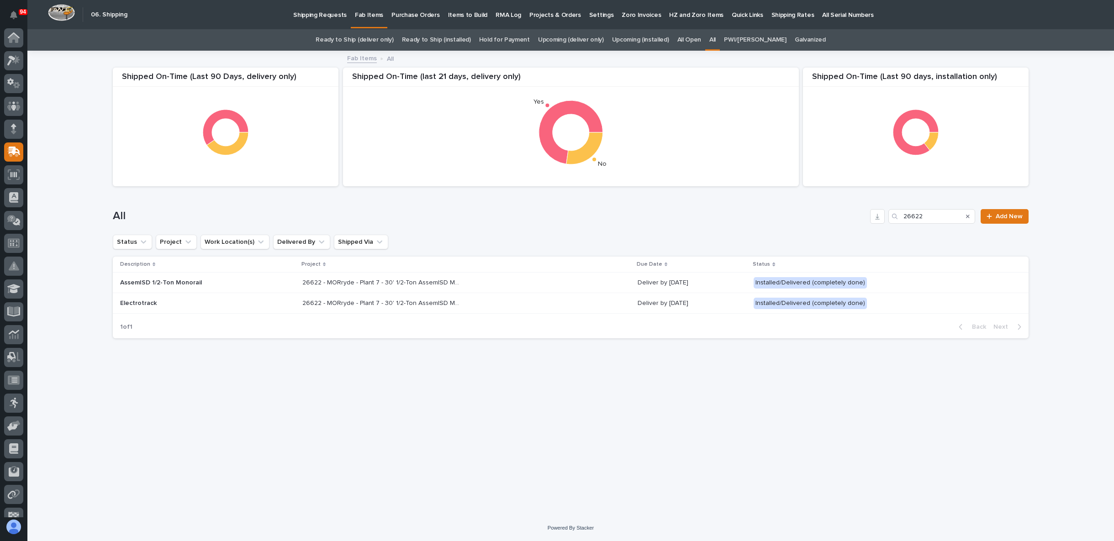 This screenshot has width=1114, height=541. I want to click on span: Back, so click(976, 327).